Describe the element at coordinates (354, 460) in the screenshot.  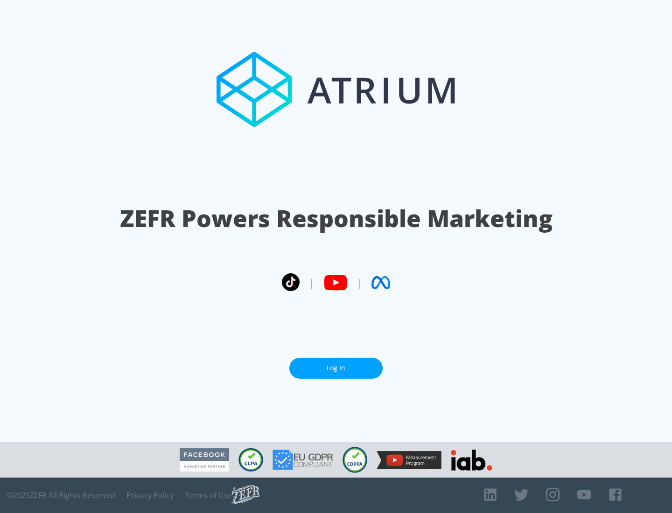
I see `img: COPPA Compliant` at that location.